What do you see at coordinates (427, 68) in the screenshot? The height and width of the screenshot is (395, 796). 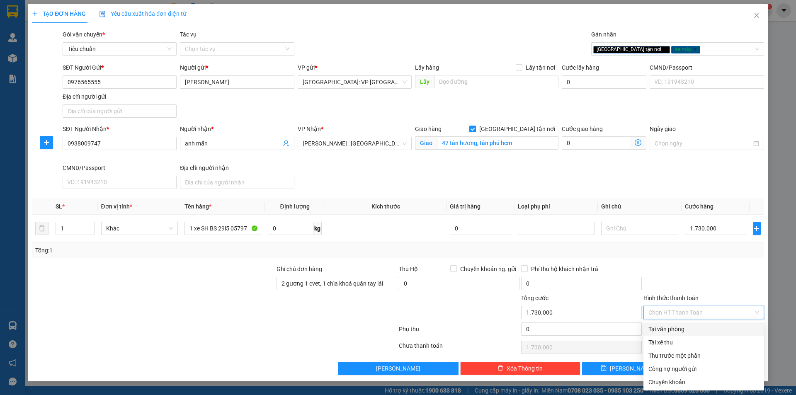 I see `span: Lấy hàng` at bounding box center [427, 68].